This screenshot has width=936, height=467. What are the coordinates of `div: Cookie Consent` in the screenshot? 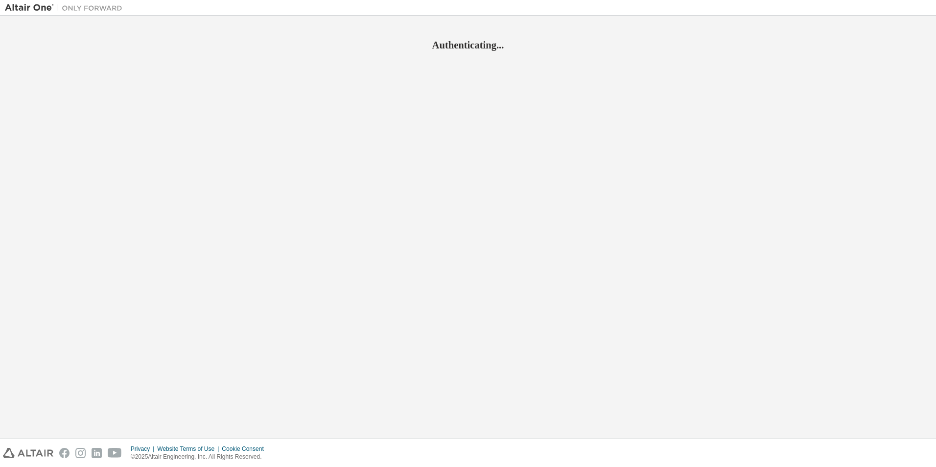 It's located at (245, 449).